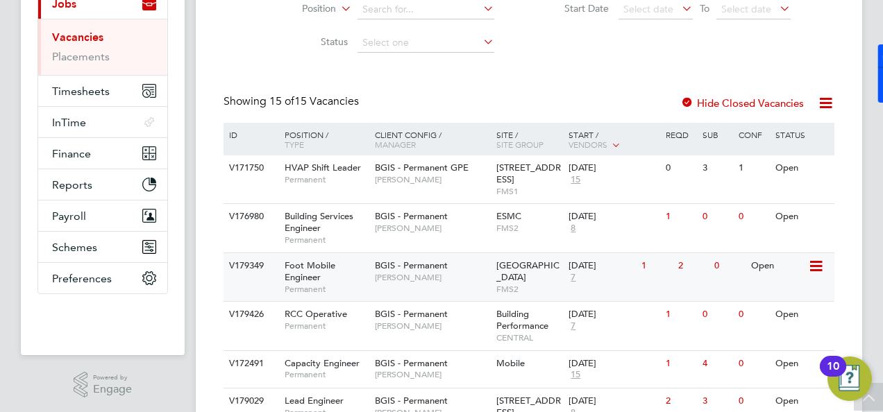 This screenshot has width=883, height=412. Describe the element at coordinates (316, 314) in the screenshot. I see `span: RCC Operative` at that location.